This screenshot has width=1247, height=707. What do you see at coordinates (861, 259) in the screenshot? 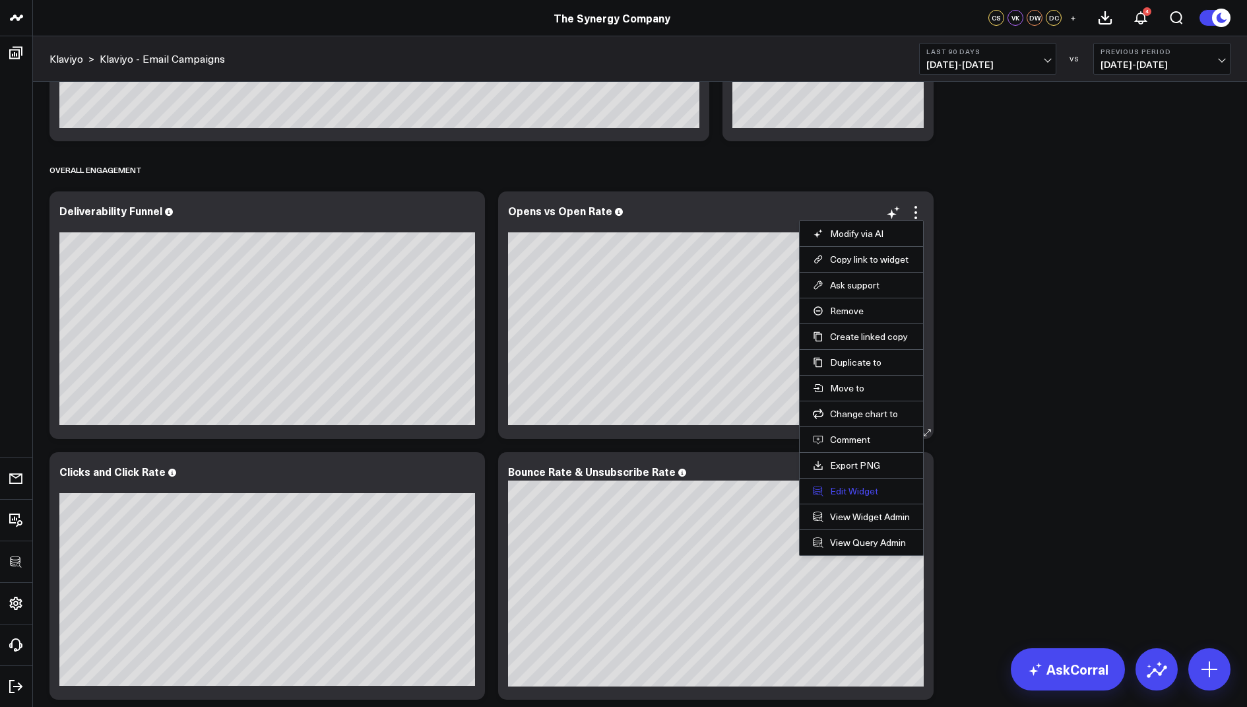
I see `button: Copy link to widget` at bounding box center [861, 259].